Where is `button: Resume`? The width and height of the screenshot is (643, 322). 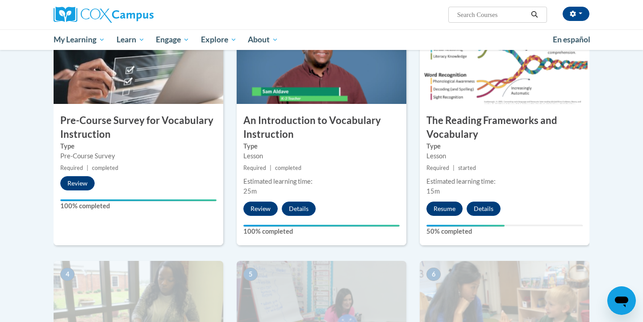 button: Resume is located at coordinates (444, 209).